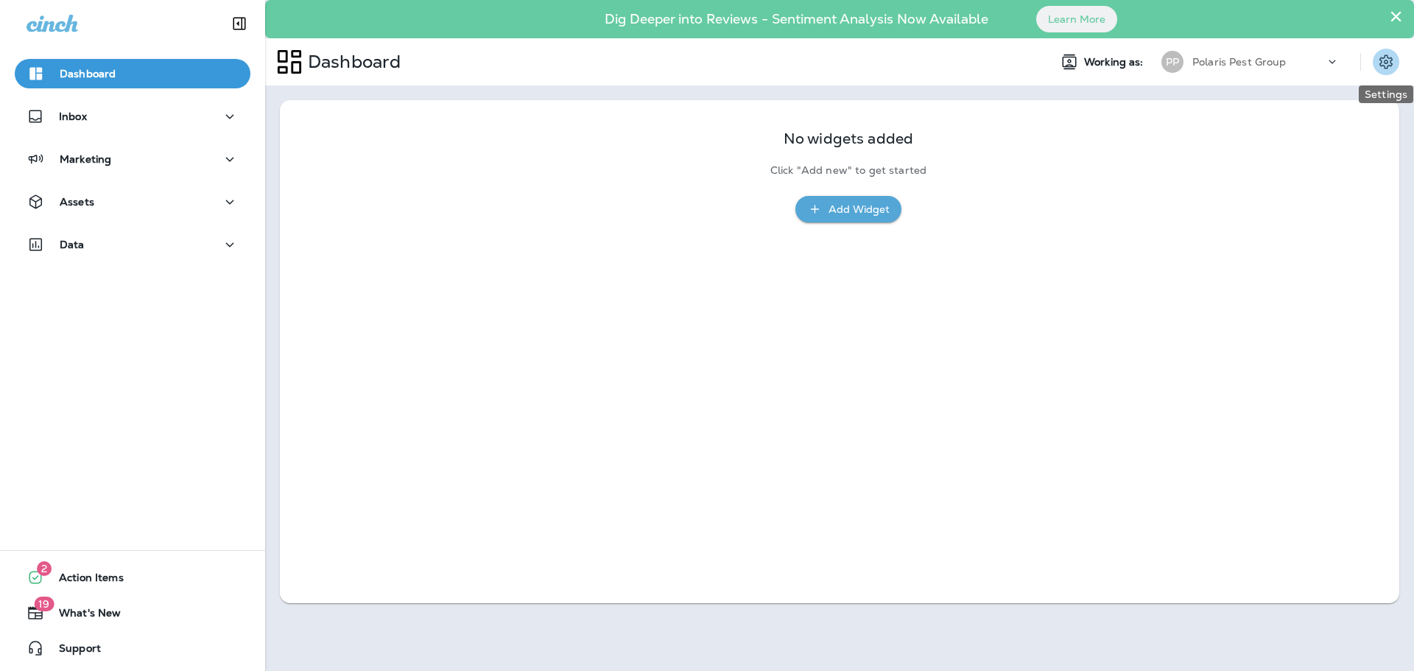 Image resolution: width=1414 pixels, height=671 pixels. I want to click on button: Add Widget, so click(849, 209).